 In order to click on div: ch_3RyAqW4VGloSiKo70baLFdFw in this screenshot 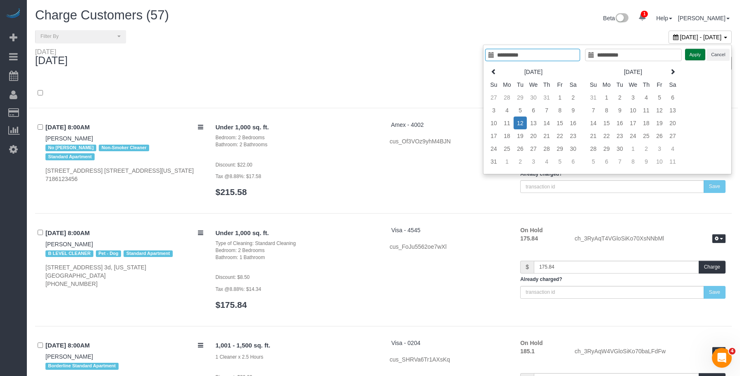, I will do `click(650, 352)`.